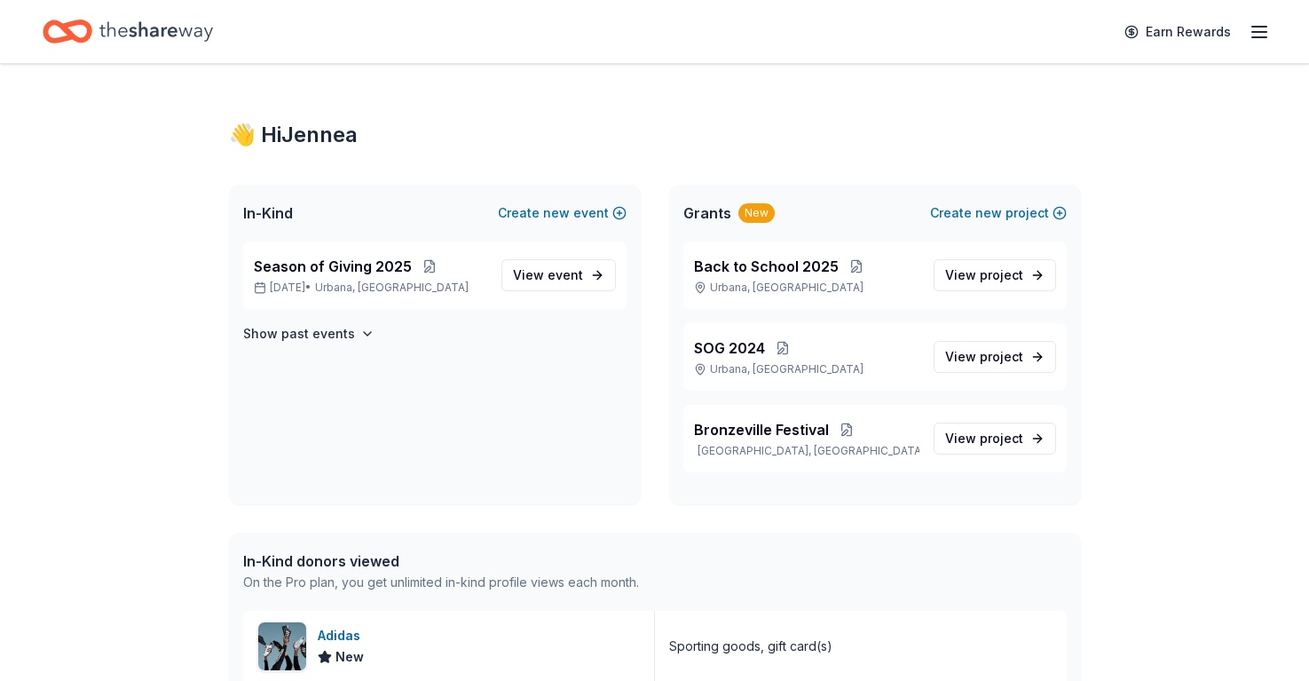  What do you see at coordinates (655, 135) in the screenshot?
I see `div: 👋 Hi Jennea` at bounding box center [655, 135].